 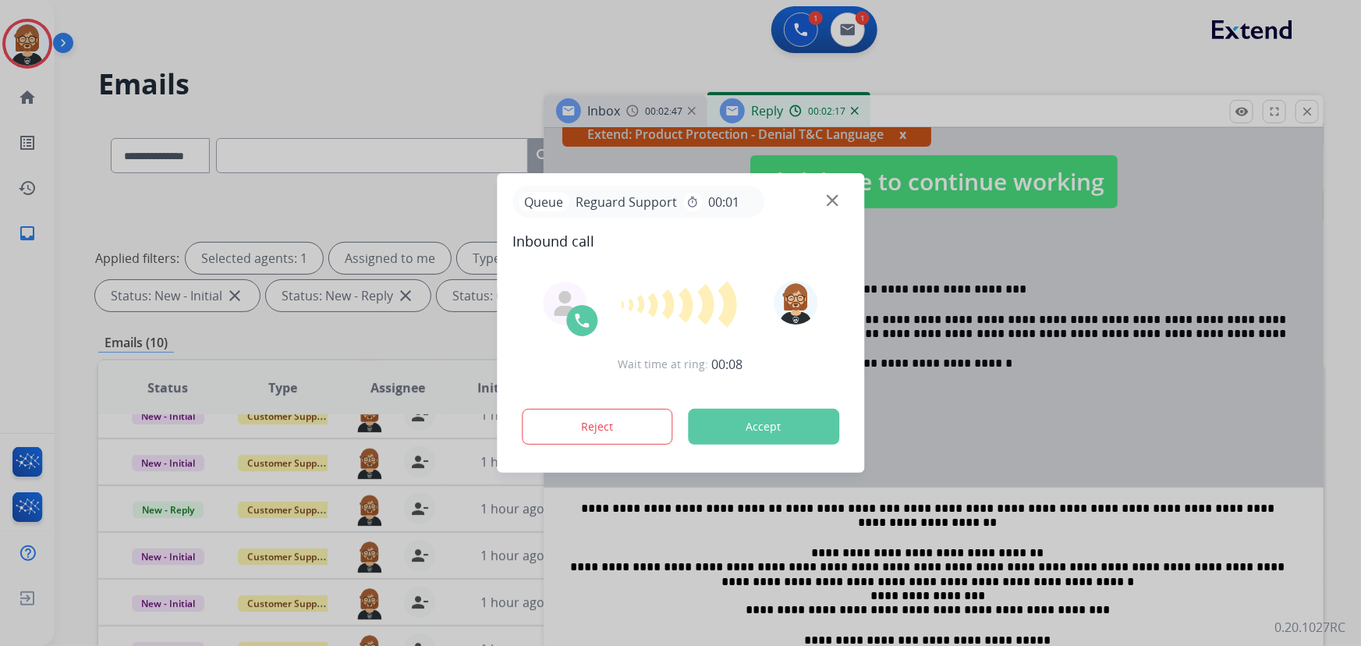 What do you see at coordinates (664, 364) in the screenshot?
I see `span: Wait time at ring:` at bounding box center [664, 364].